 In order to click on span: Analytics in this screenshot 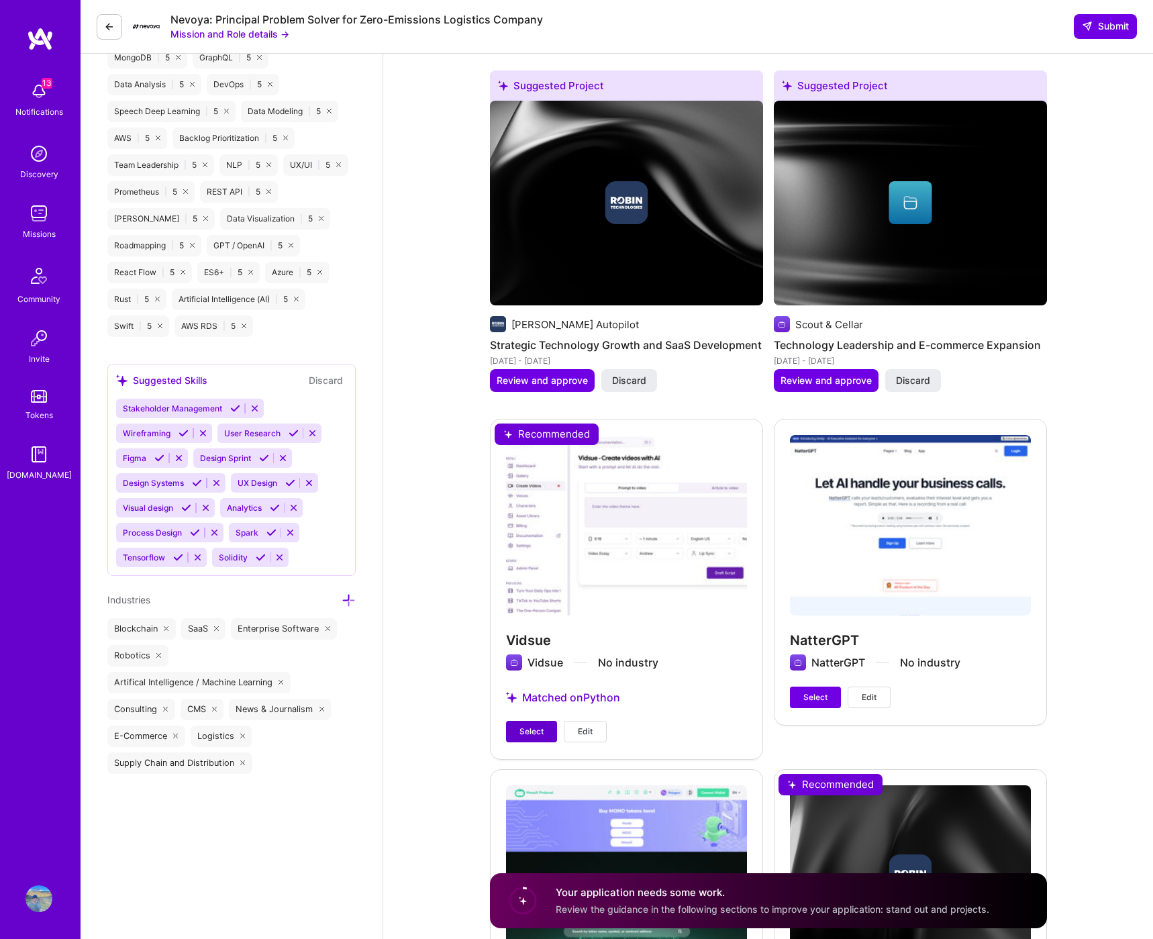, I will do `click(244, 508)`.